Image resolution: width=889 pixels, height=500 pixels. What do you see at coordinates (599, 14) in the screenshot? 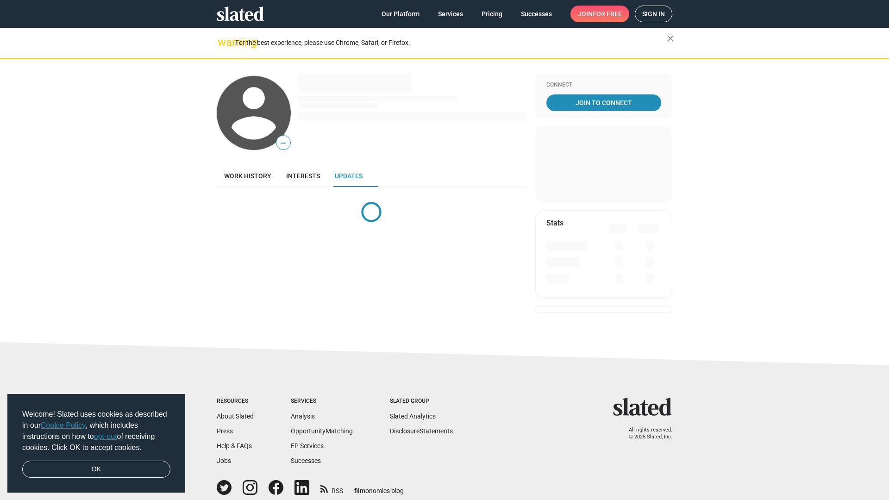
I see `span: Join` at bounding box center [599, 14].